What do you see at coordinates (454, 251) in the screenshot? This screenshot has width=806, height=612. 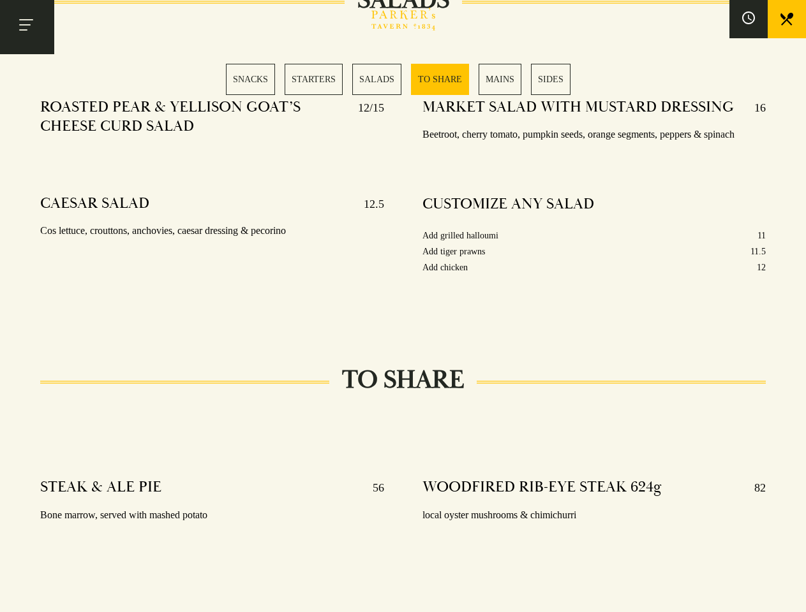 I see `p: Add tiger prawns` at bounding box center [454, 251].